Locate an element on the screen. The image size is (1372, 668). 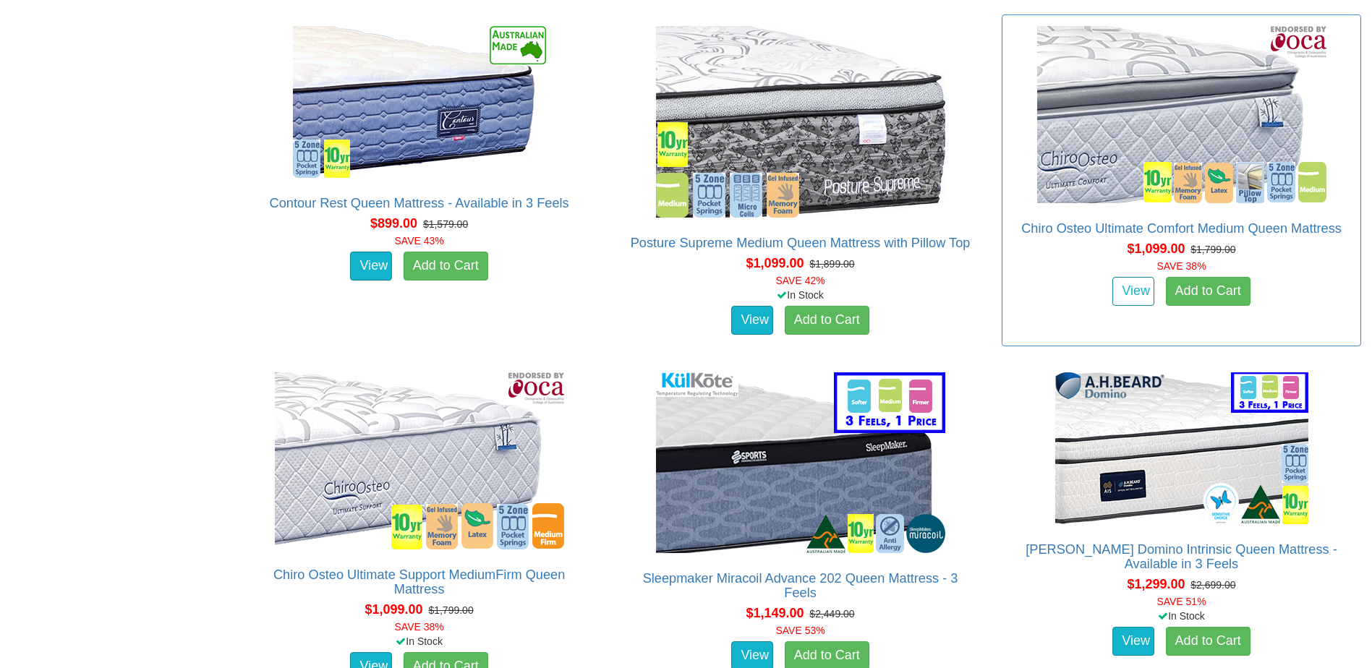
img: A.H Beard Domino Intrinsic Queen Mattress - Available in 3 Feels is located at coordinates (1182, 448).